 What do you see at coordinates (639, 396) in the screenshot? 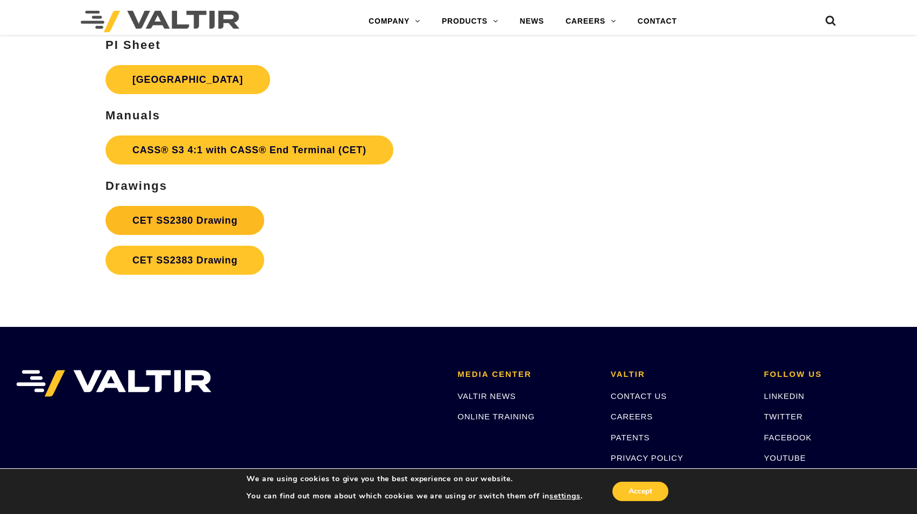
I see `a: CONTACT US` at bounding box center [639, 396].